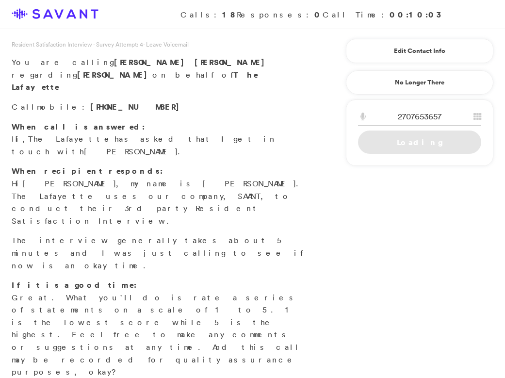  What do you see at coordinates (74, 284) in the screenshot?
I see `strong: If it is a good time:` at bounding box center [74, 284].